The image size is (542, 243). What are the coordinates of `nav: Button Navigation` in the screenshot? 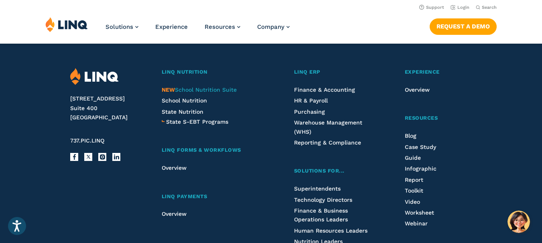 It's located at (463, 26).